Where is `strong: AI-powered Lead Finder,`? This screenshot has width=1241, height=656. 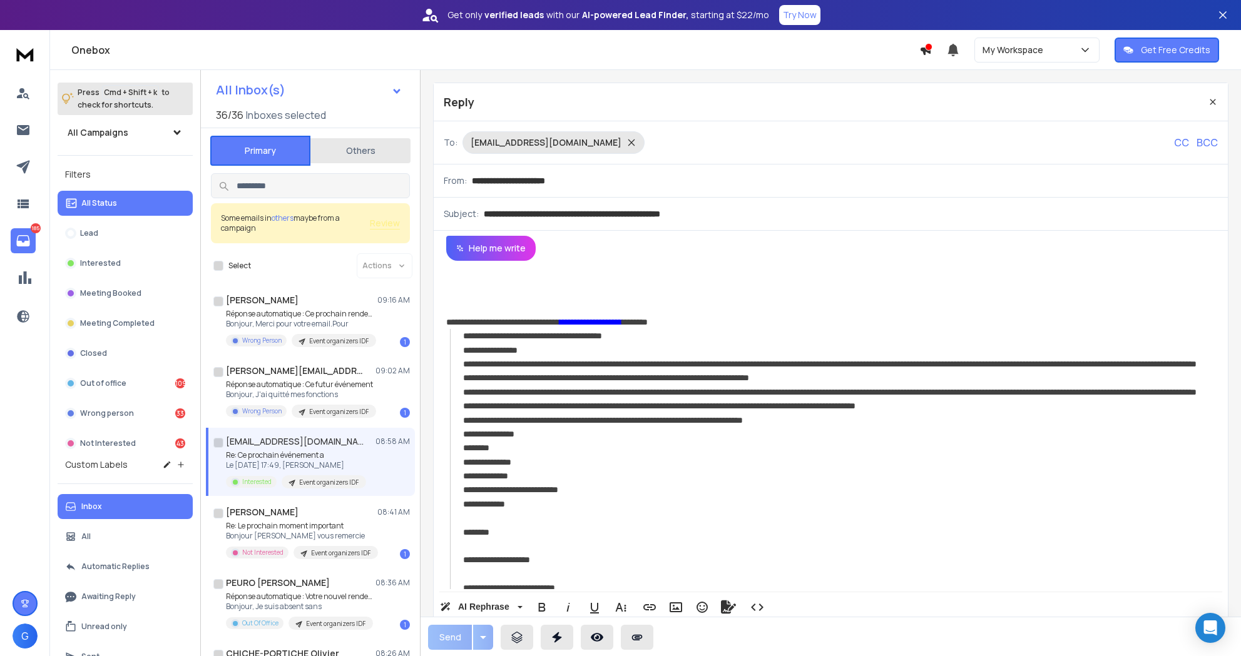
strong: AI-powered Lead Finder, is located at coordinates (635, 15).